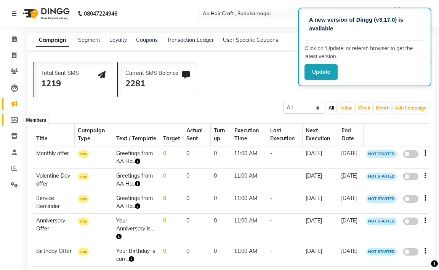  I want to click on th: Actual Sent, so click(197, 135).